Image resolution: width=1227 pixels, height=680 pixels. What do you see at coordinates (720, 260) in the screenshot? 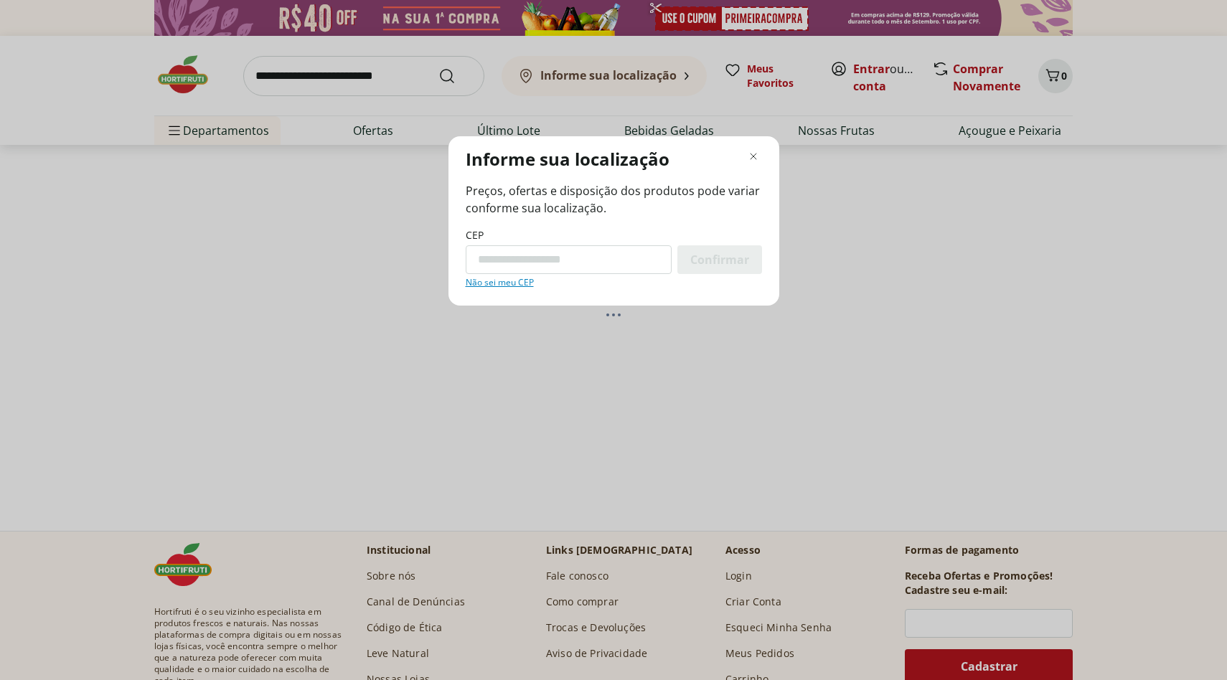
I see `span: Confirmar` at bounding box center [720, 260].